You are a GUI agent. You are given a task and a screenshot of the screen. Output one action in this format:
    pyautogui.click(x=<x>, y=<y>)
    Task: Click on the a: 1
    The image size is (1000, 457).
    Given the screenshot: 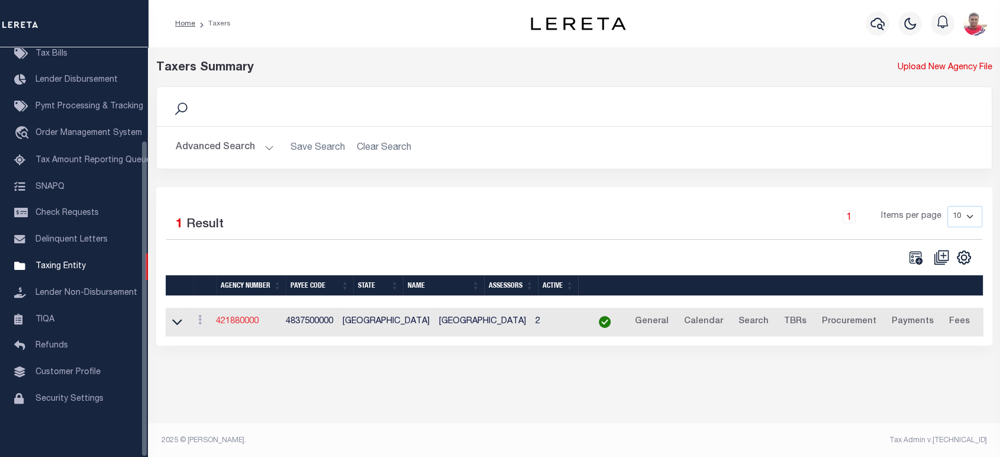 What is the action you would take?
    pyautogui.click(x=850, y=217)
    